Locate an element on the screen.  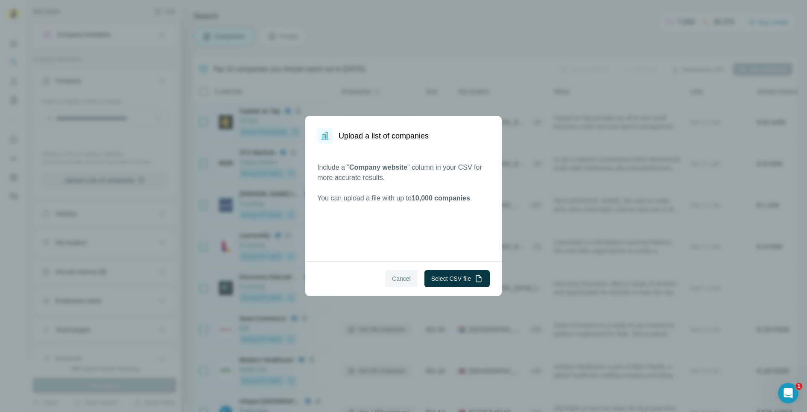
p: Include a " " column in your CSV for more accurate results. is located at coordinates (404, 173).